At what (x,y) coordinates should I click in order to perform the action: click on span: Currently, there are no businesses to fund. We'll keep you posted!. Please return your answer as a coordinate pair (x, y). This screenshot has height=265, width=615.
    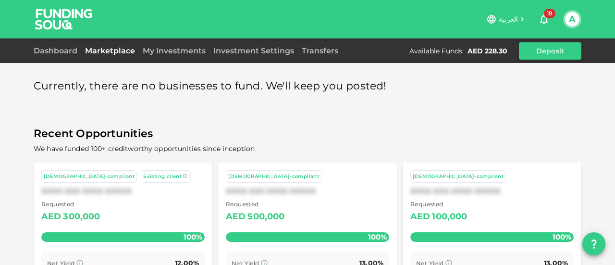
    Looking at the image, I should click on (210, 86).